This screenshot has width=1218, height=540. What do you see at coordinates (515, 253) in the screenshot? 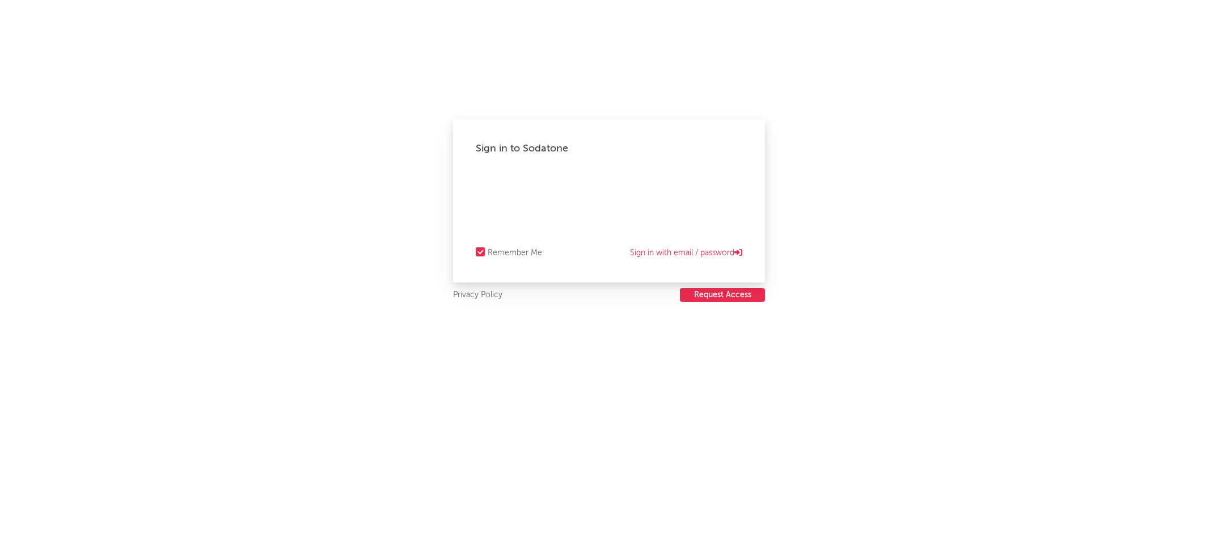
I see `div: Remember Me` at bounding box center [515, 253].